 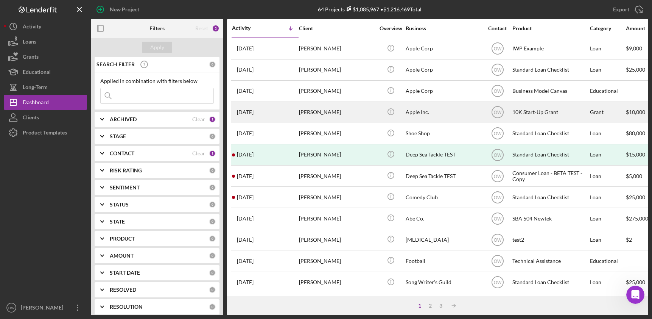 What do you see at coordinates (45, 133) in the screenshot?
I see `a: Product Templates` at bounding box center [45, 133].